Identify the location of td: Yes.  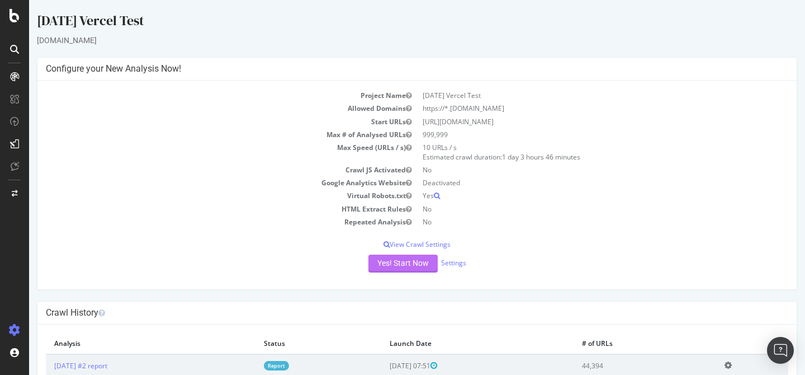
(574, 195).